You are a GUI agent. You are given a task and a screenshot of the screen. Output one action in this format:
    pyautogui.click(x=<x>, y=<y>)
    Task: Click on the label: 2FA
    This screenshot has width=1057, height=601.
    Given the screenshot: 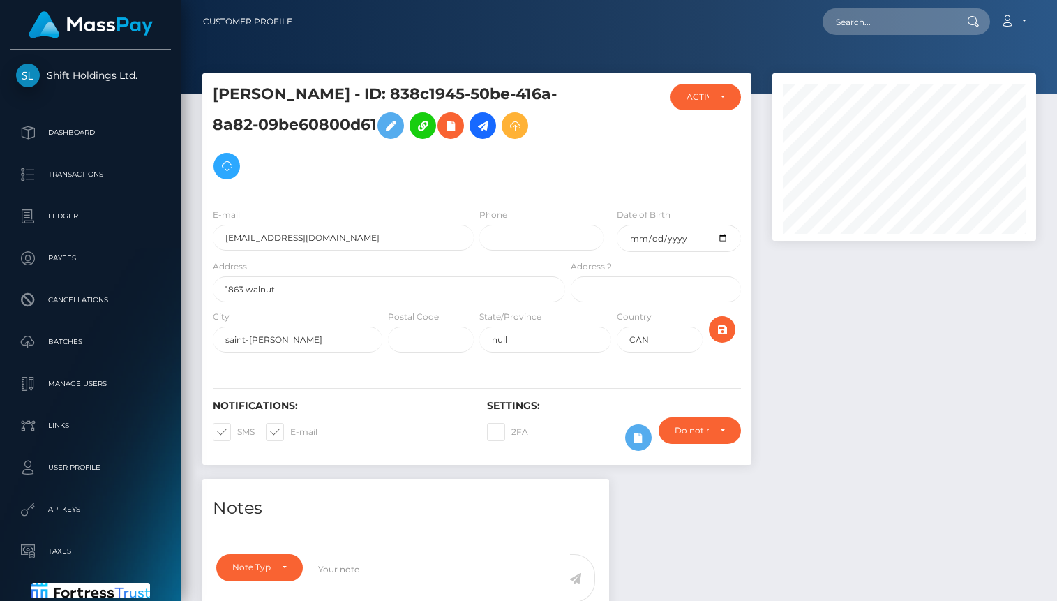 What is the action you would take?
    pyautogui.click(x=507, y=432)
    